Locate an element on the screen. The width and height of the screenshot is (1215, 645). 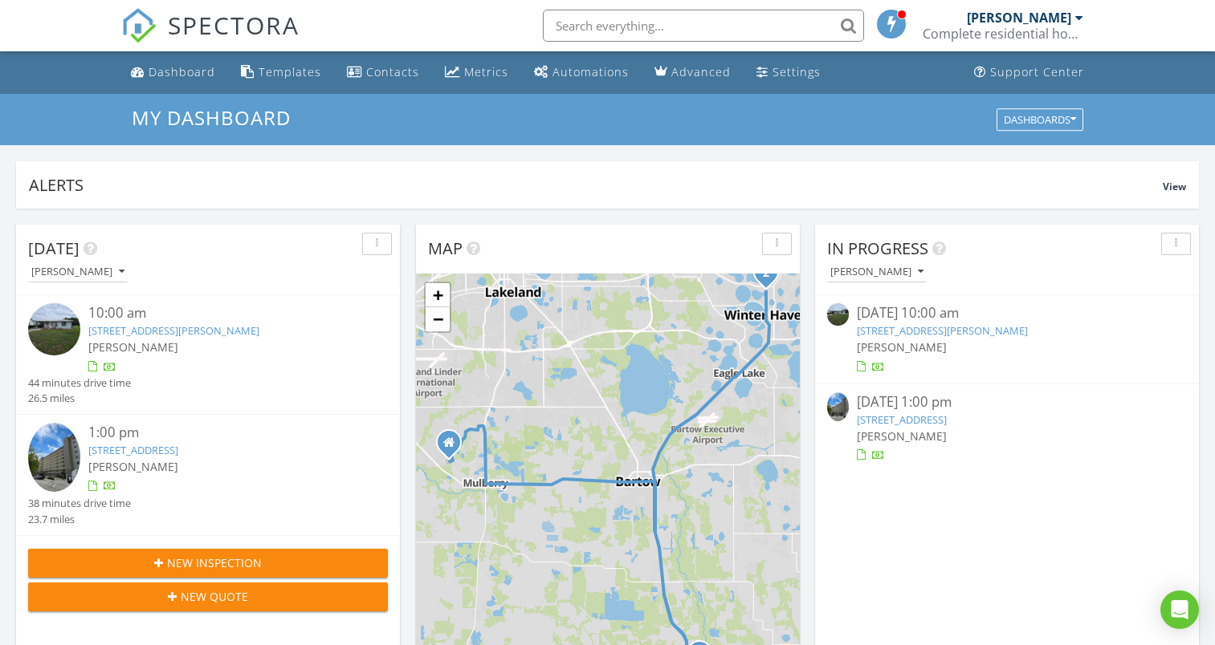
div: 44 minutes drive time is located at coordinates (79, 383).